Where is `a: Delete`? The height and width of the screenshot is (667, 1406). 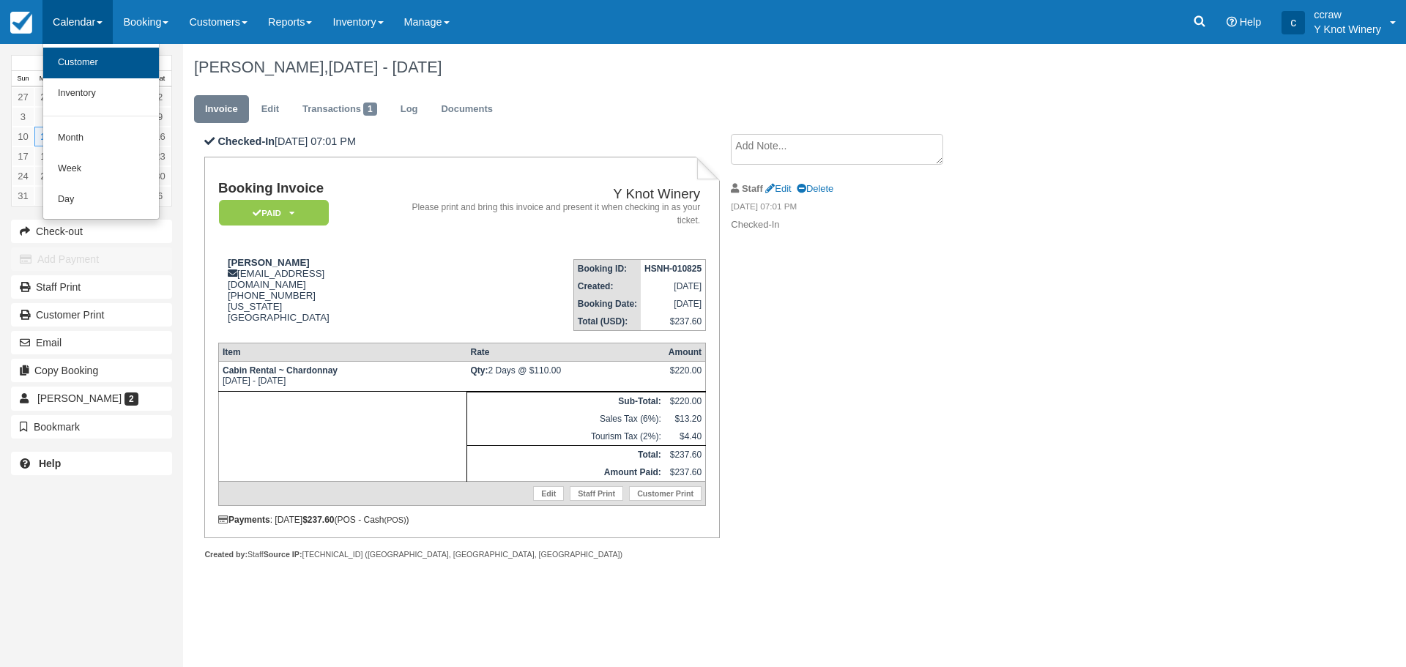
a: Delete is located at coordinates (815, 188).